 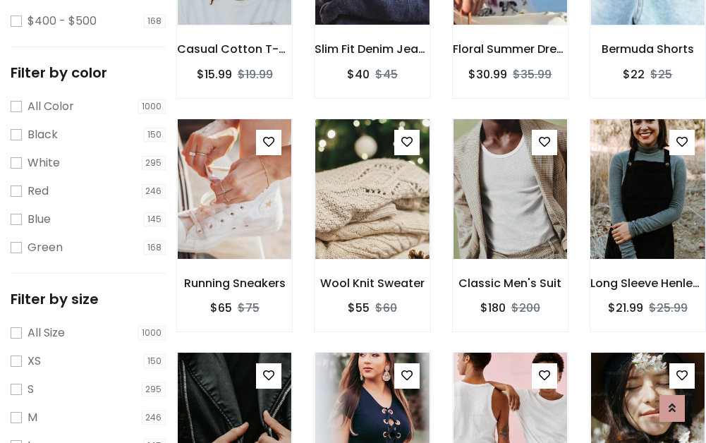 What do you see at coordinates (51, 107) in the screenshot?
I see `label: All Color` at bounding box center [51, 107].